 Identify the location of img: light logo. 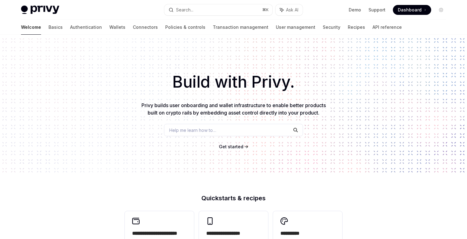
(40, 10).